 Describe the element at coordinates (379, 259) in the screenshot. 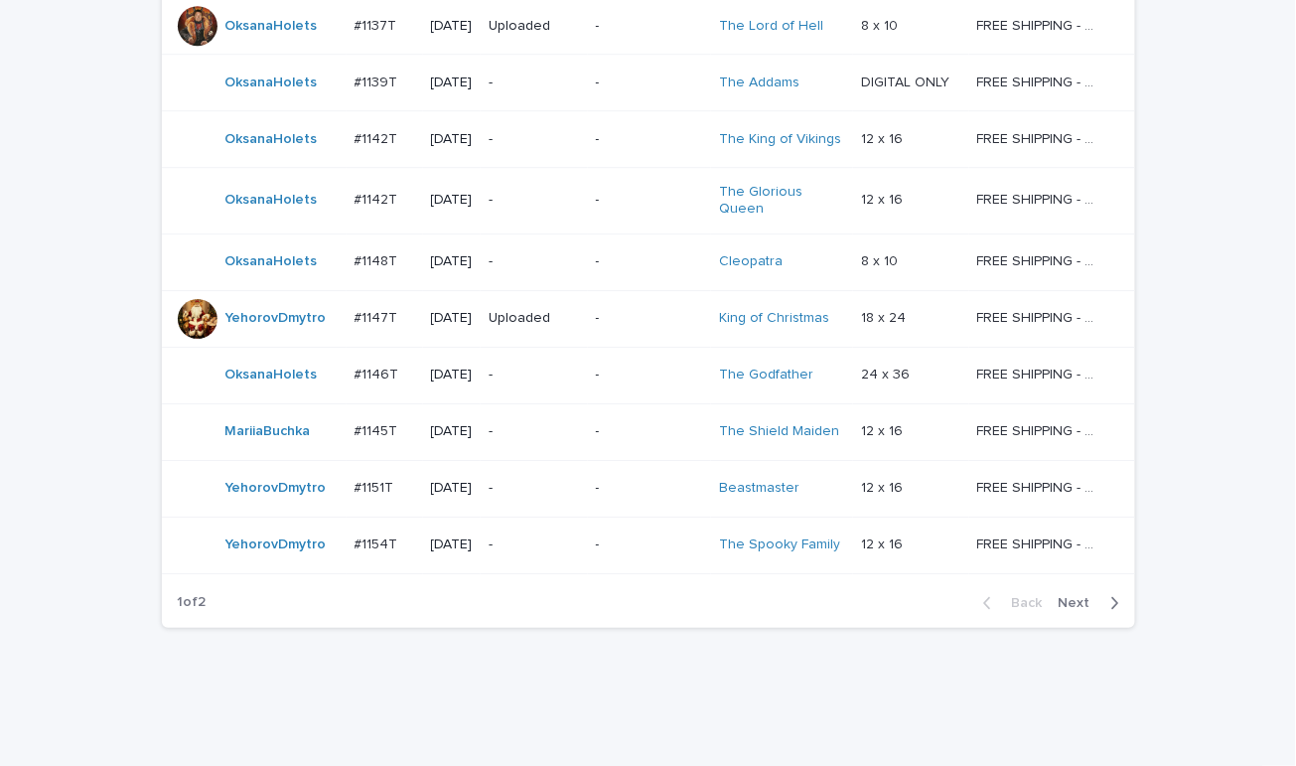

I see `p: #1148T` at that location.